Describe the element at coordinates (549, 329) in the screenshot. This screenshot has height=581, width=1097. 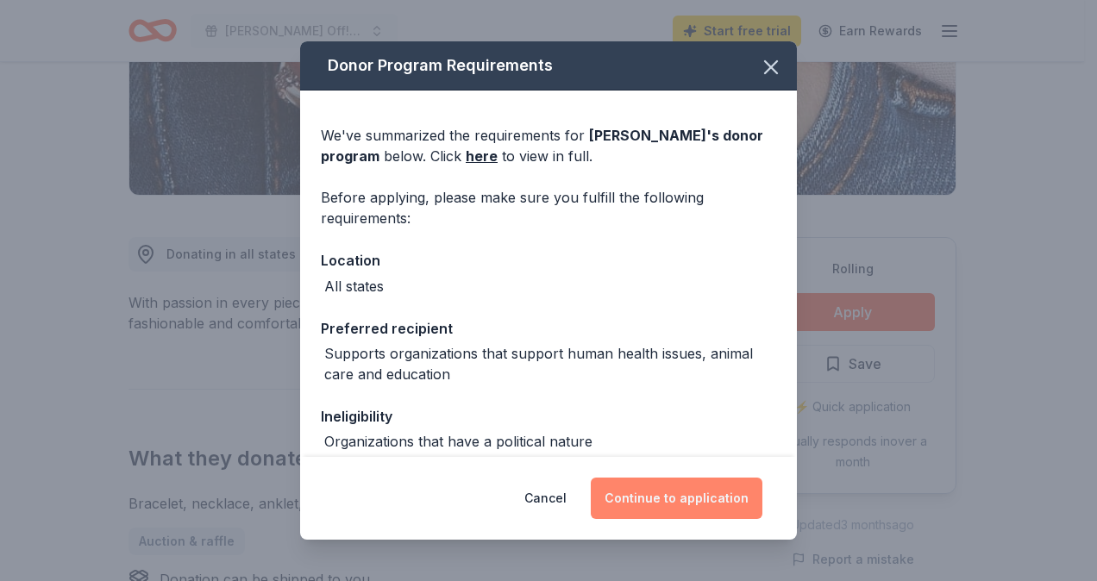
I see `div: Preferred recipient` at that location.